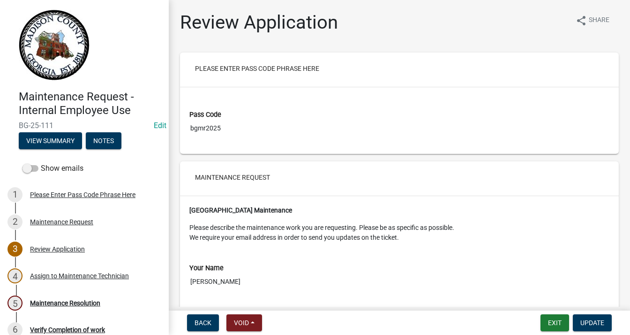 This screenshot has width=630, height=335. I want to click on div: Maintenance Resolution, so click(65, 303).